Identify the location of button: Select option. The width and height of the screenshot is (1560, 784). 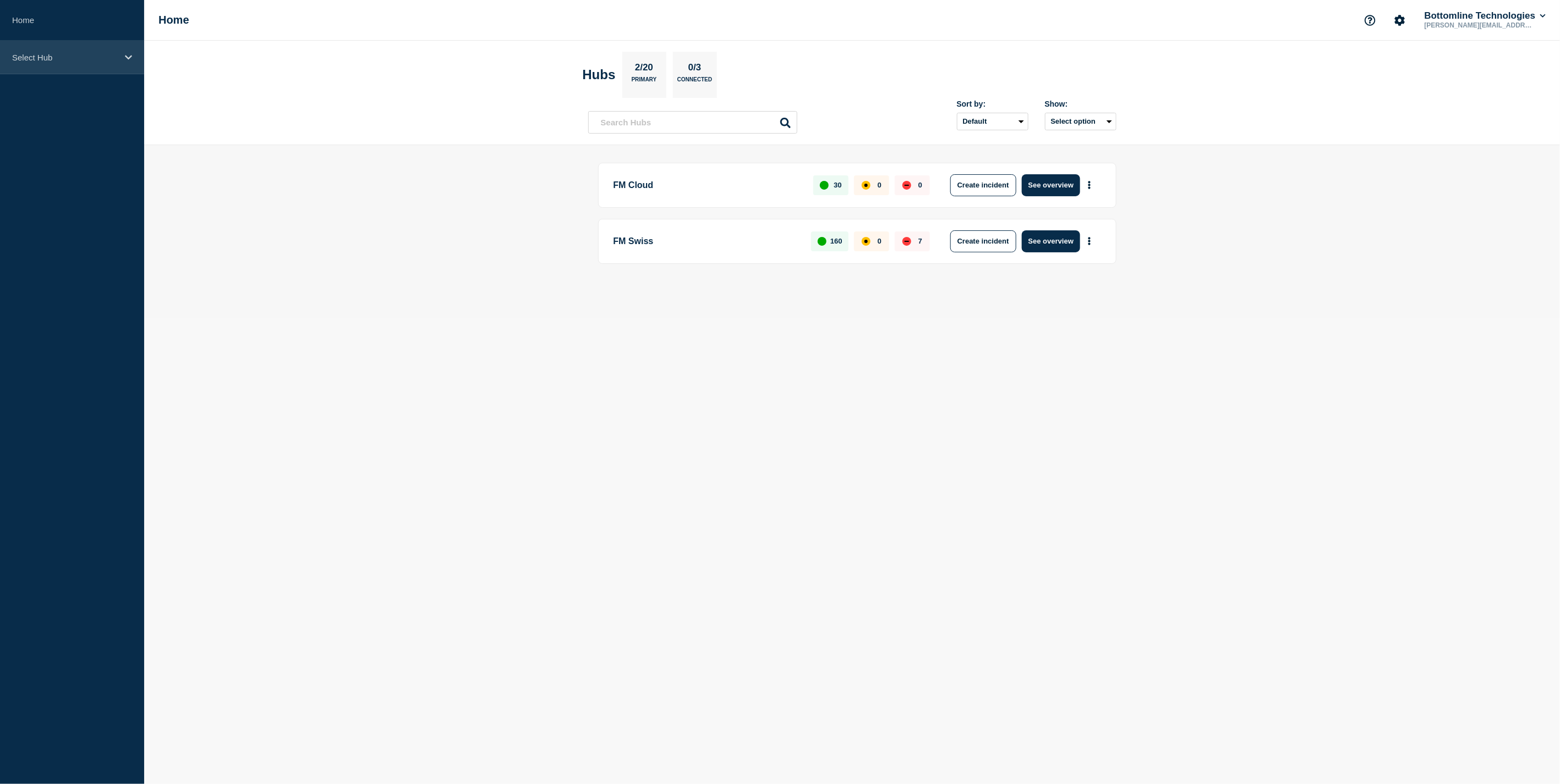
(1080, 121).